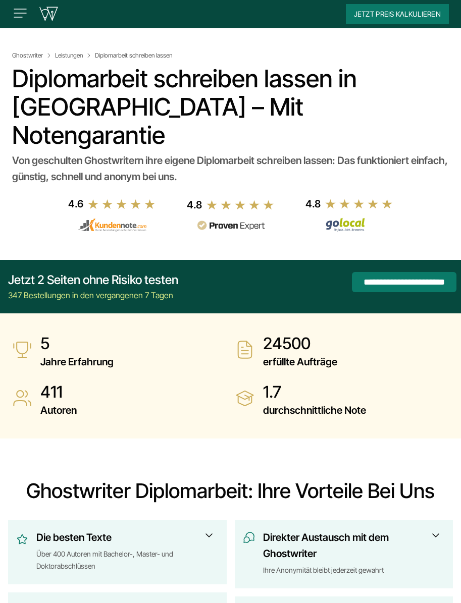  I want to click on h3: Direkter Austausch mit dem Ghostwriter, so click(350, 545).